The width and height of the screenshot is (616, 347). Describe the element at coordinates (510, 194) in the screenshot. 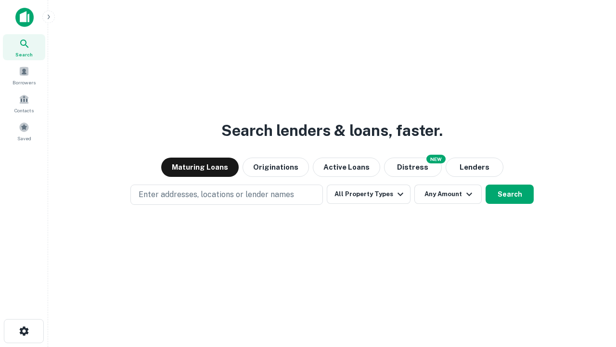

I see `button: Search` at that location.